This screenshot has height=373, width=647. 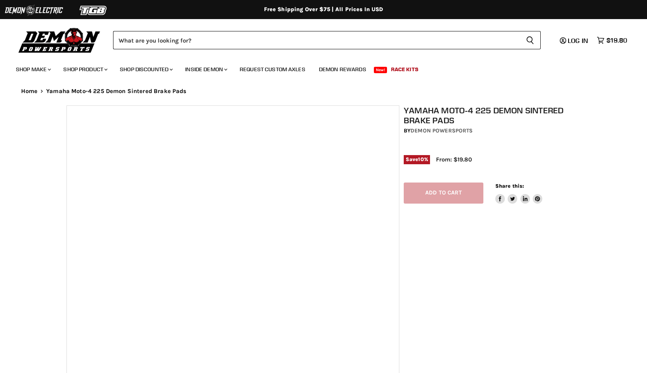 What do you see at coordinates (324, 10) in the screenshot?
I see `div: Free Shipping Over $75 | All Prices In USD` at bounding box center [324, 10].